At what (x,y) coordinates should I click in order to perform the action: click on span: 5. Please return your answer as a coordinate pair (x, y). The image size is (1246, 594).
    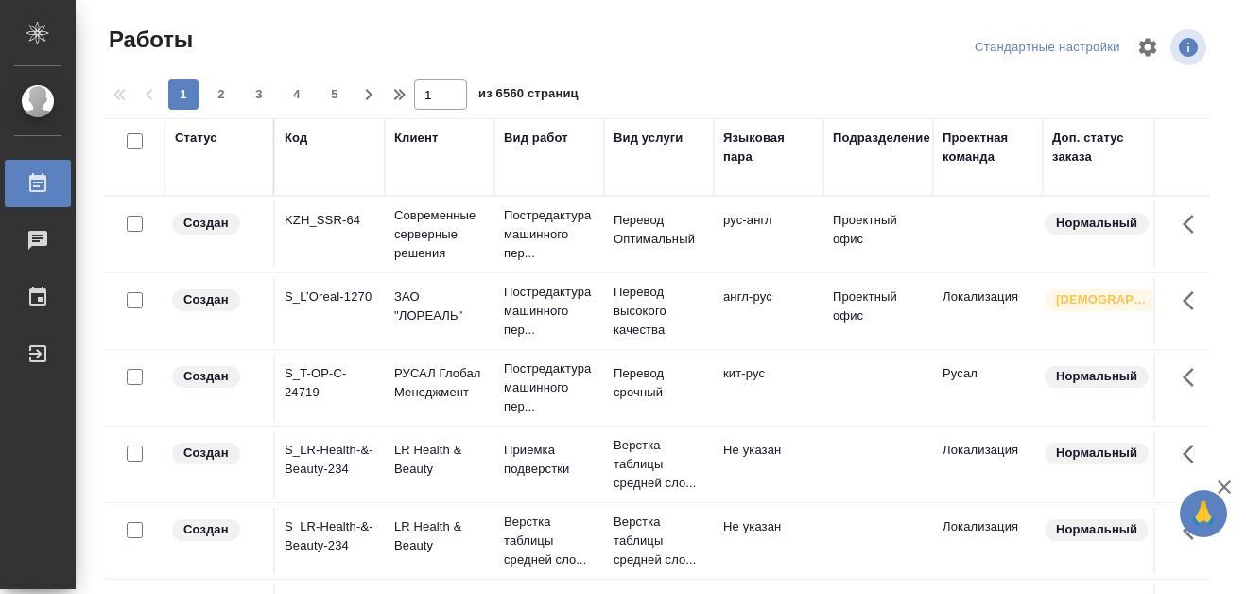
    Looking at the image, I should click on (335, 95).